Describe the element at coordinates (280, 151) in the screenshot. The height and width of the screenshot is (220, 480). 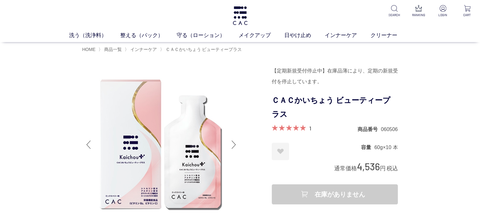
I see `a: お気に入りに登録する` at that location.